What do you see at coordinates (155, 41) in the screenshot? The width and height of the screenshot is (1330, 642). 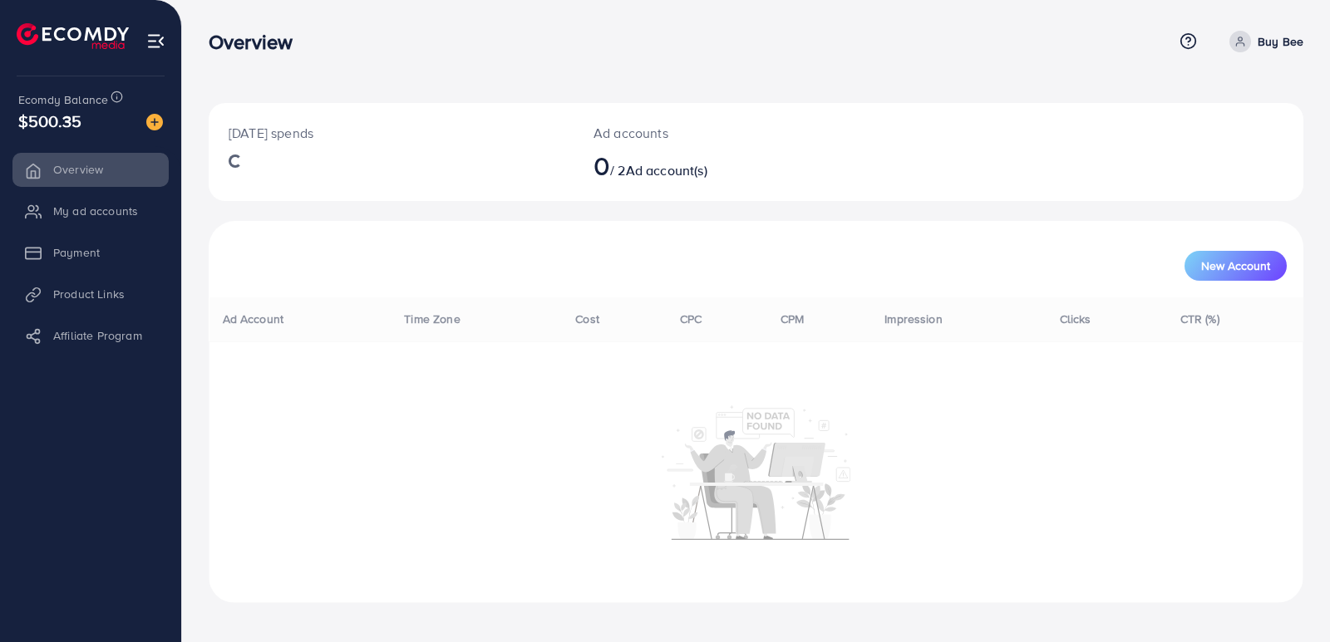 I see `img: menu` at bounding box center [155, 41].